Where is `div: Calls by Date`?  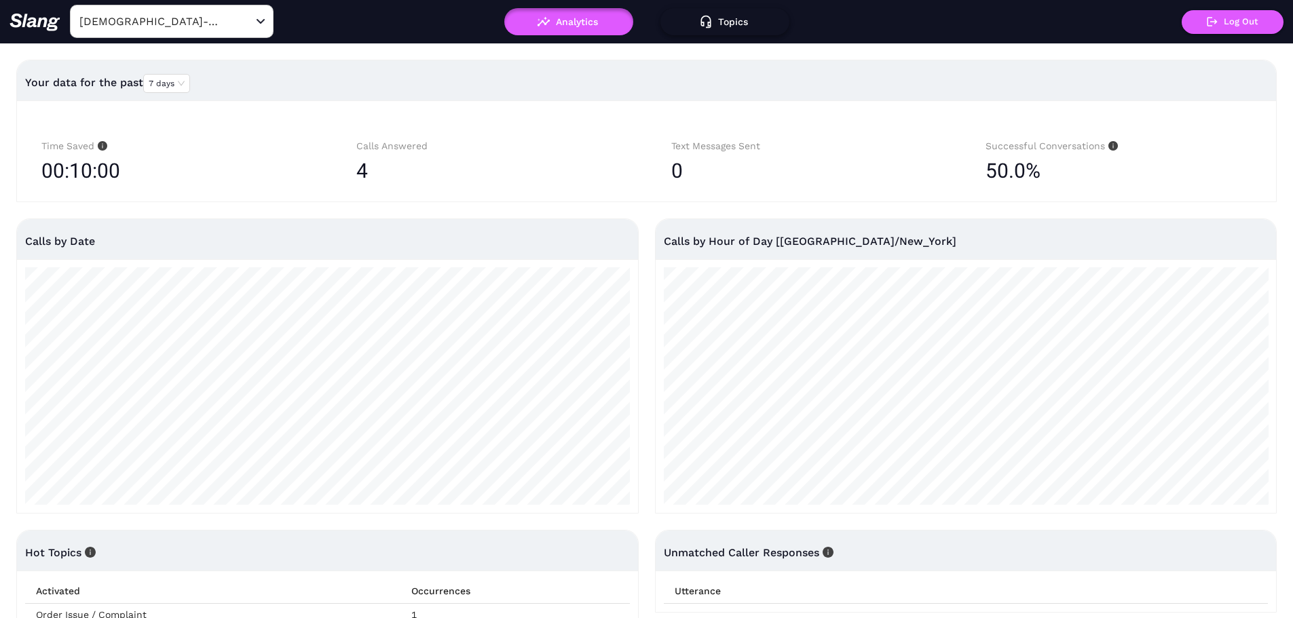
div: Calls by Date is located at coordinates (327, 241).